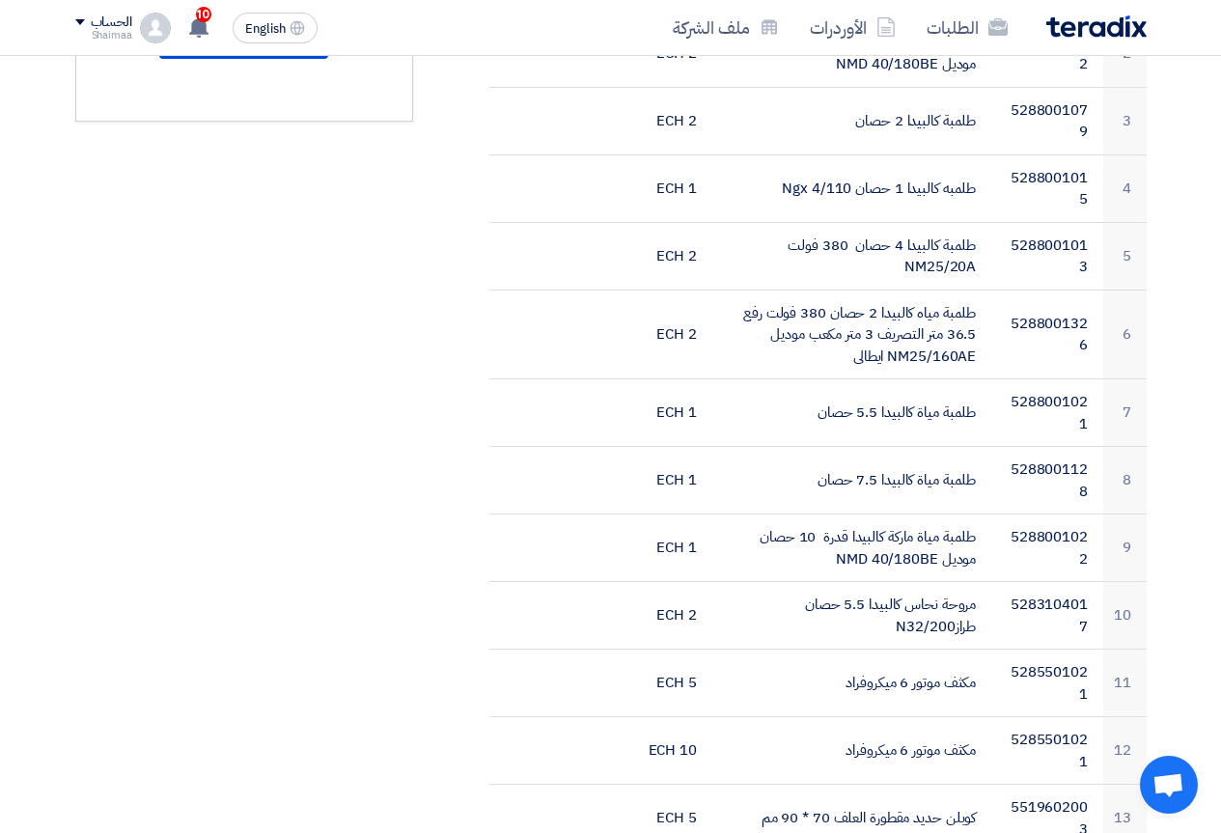 This screenshot has width=1221, height=833. What do you see at coordinates (1124, 481) in the screenshot?
I see `td: 8` at bounding box center [1124, 481].